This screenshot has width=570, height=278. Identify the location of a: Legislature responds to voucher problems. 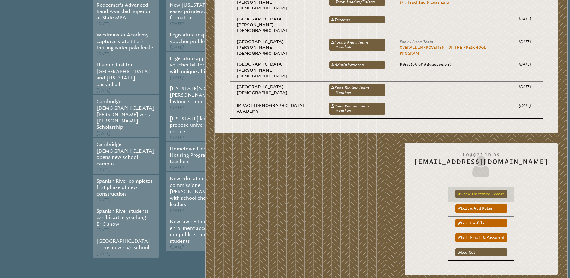
(196, 38).